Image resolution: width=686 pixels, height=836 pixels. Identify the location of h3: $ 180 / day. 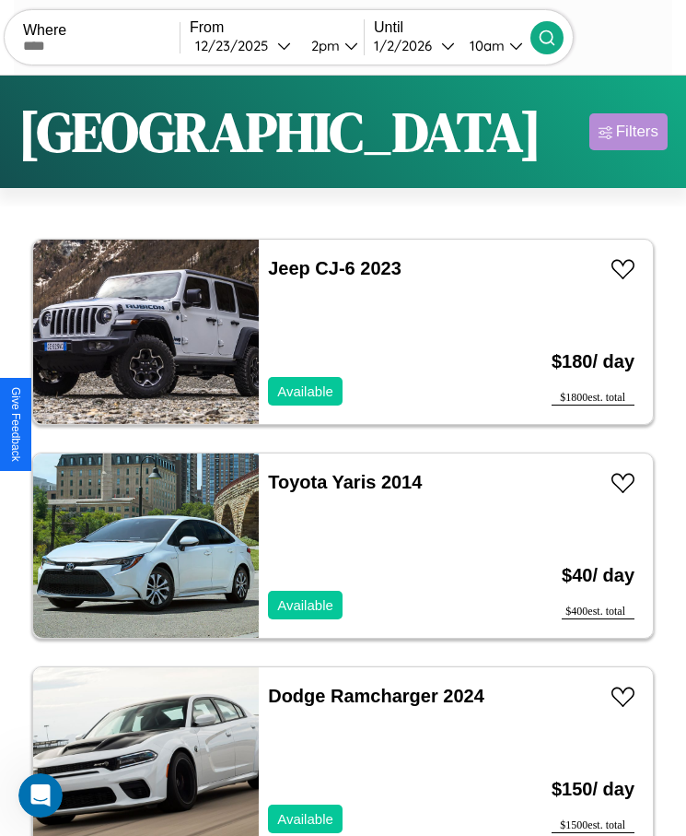
(593, 361).